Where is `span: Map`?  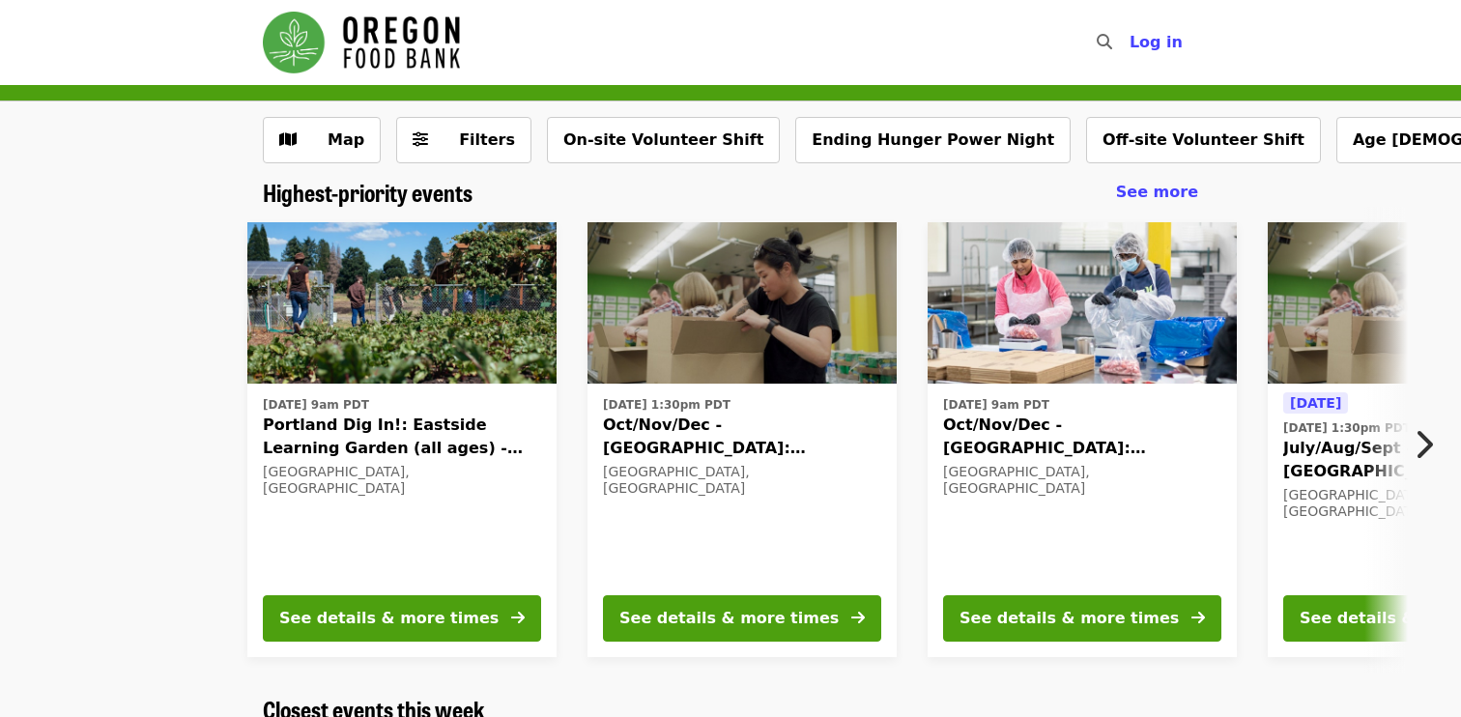
span: Map is located at coordinates (346, 139).